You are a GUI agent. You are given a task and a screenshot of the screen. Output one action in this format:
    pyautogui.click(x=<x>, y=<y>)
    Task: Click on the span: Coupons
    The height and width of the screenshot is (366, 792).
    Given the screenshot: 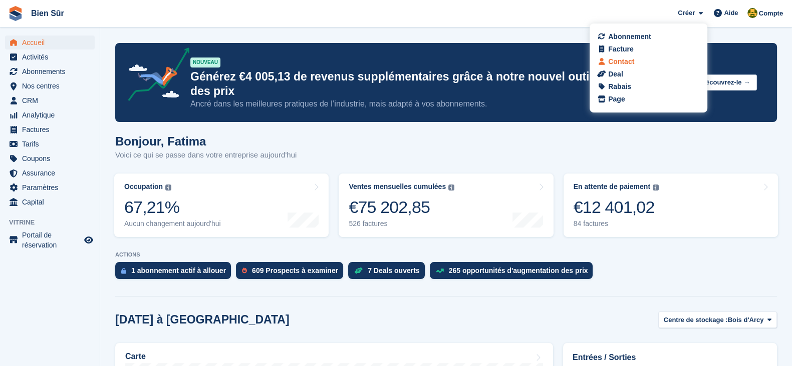 What is the action you would take?
    pyautogui.click(x=52, y=159)
    